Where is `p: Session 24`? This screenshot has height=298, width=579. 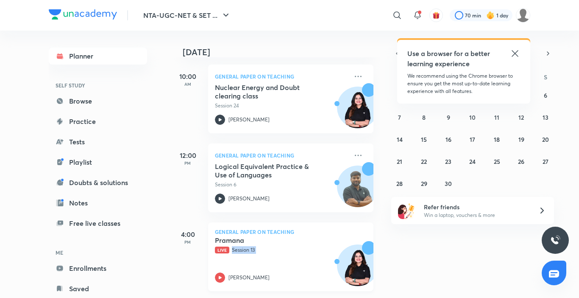 p: Session 24 is located at coordinates (281, 106).